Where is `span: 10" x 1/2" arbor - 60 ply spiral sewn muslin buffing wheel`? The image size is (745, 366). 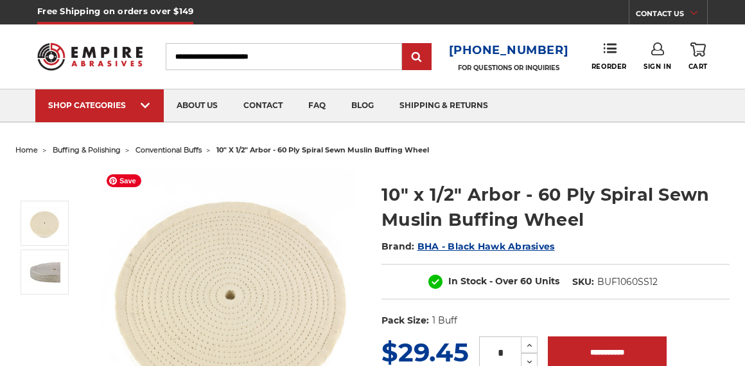
span: 10" x 1/2" arbor - 60 ply spiral sewn muslin buffing wheel is located at coordinates (323, 150).